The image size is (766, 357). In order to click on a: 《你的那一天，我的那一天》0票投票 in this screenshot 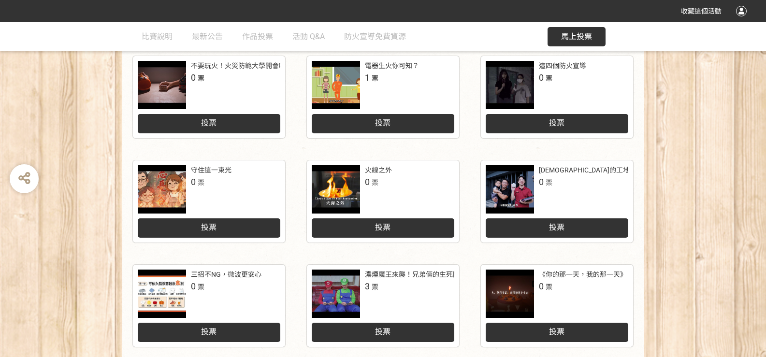, I will do `click(557, 306)`.